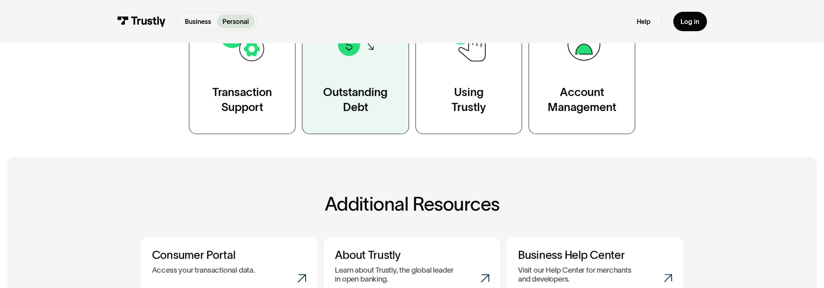 The height and width of the screenshot is (288, 824). I want to click on div: Transaction Support, so click(242, 100).